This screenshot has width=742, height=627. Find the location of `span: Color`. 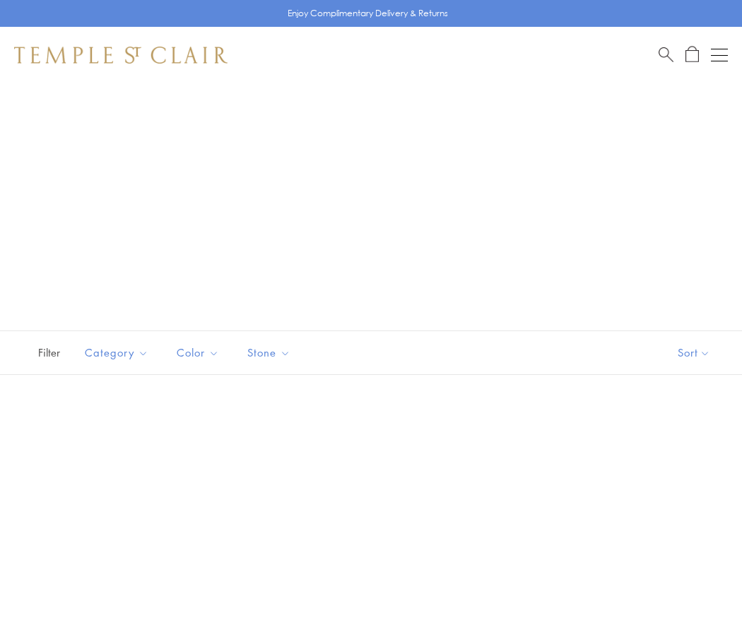

span: Color is located at coordinates (199, 353).